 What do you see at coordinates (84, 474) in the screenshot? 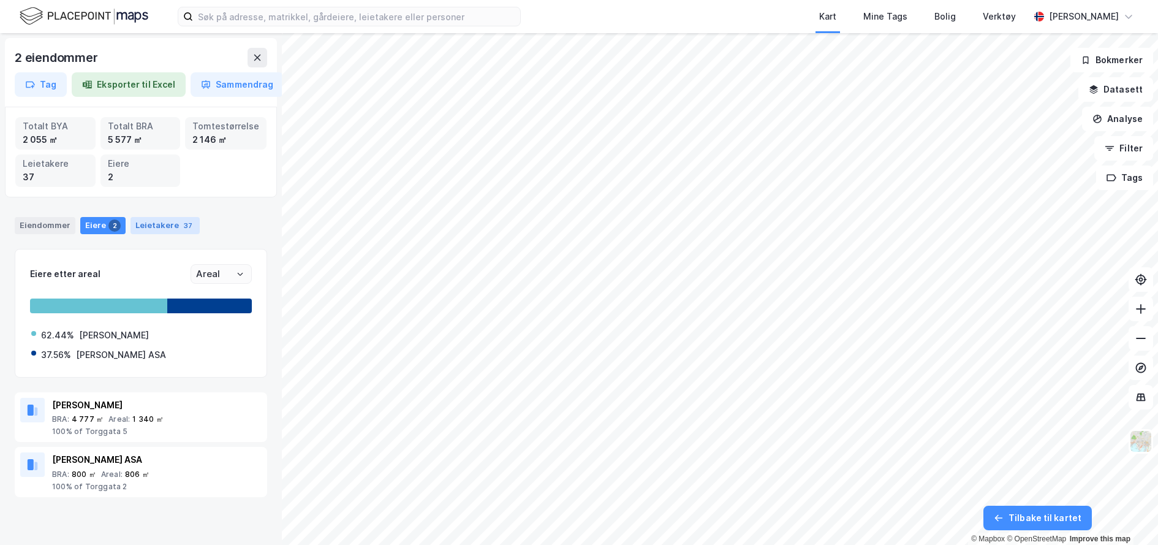
I see `div: 800 ㎡` at bounding box center [84, 474].